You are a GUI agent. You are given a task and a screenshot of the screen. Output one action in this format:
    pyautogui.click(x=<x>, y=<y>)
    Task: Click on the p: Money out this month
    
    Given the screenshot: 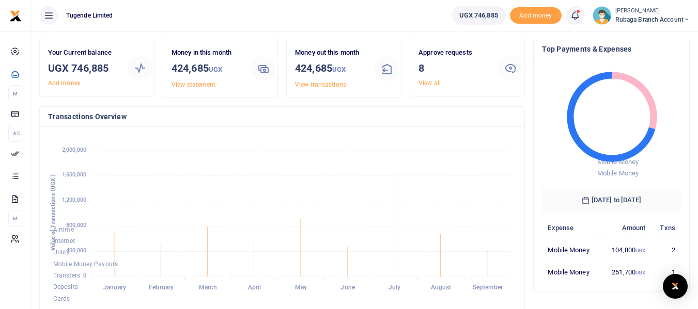 What is the action you would take?
    pyautogui.click(x=331, y=53)
    